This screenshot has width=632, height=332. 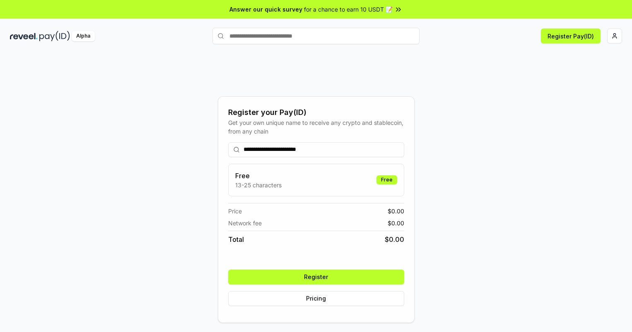 What do you see at coordinates (235, 211) in the screenshot?
I see `span: Price` at bounding box center [235, 211].